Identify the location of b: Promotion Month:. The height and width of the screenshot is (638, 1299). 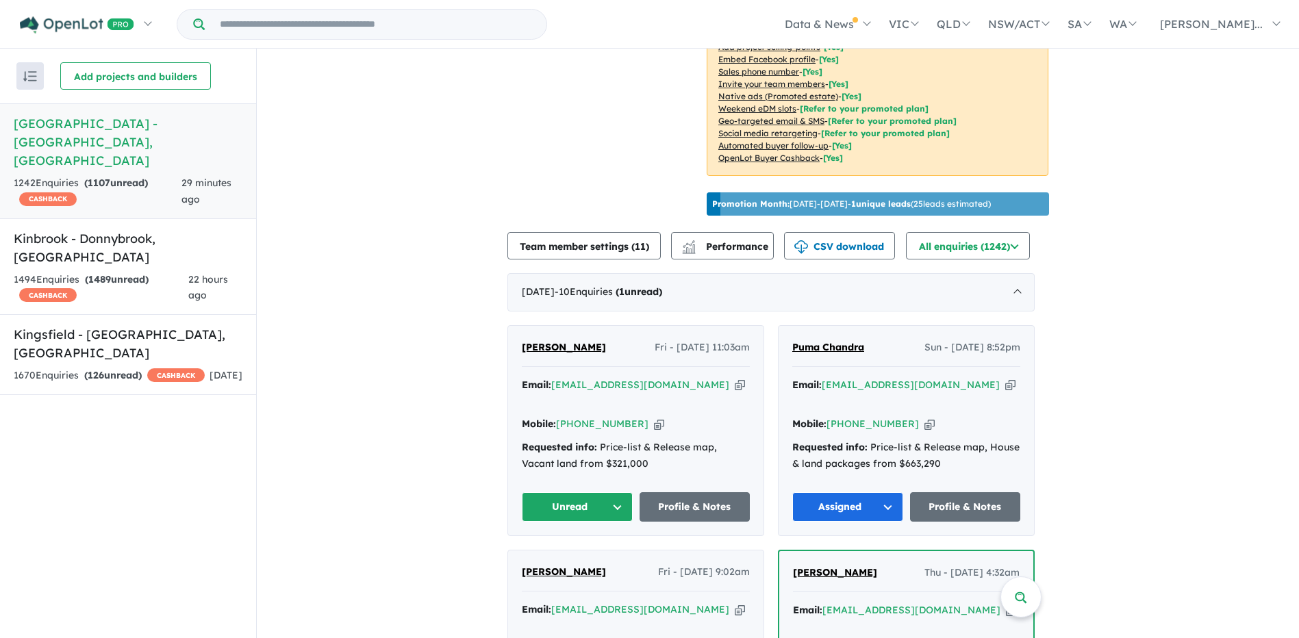
(750, 203).